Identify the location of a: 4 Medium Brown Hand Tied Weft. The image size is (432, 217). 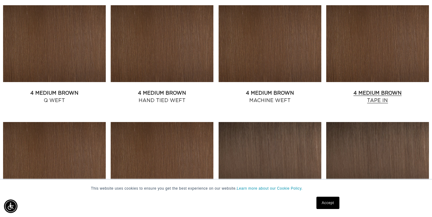
(162, 97).